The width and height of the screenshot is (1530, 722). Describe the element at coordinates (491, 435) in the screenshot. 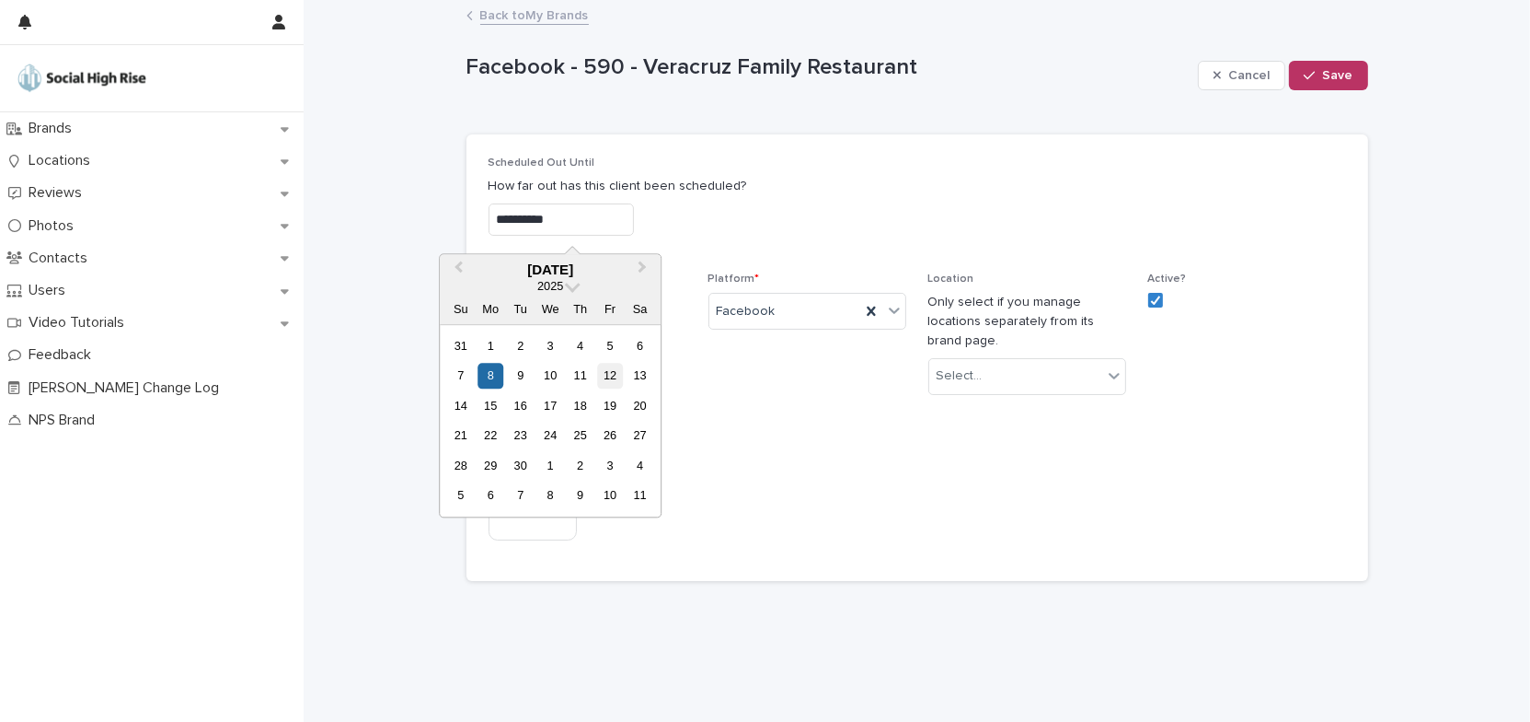

I see `div: Choose Monday, September 22nd, 2025` at that location.